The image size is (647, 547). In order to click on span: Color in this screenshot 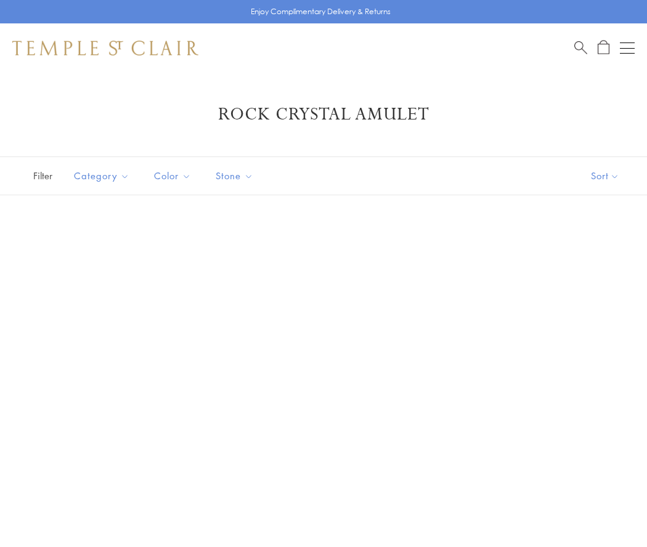, I will do `click(174, 176)`.